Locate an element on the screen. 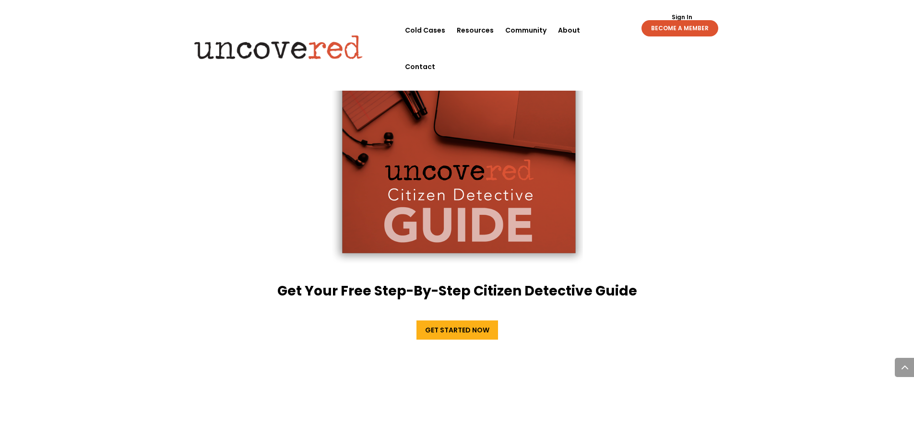  img: Citizen Dective Guide is located at coordinates (457, 137).